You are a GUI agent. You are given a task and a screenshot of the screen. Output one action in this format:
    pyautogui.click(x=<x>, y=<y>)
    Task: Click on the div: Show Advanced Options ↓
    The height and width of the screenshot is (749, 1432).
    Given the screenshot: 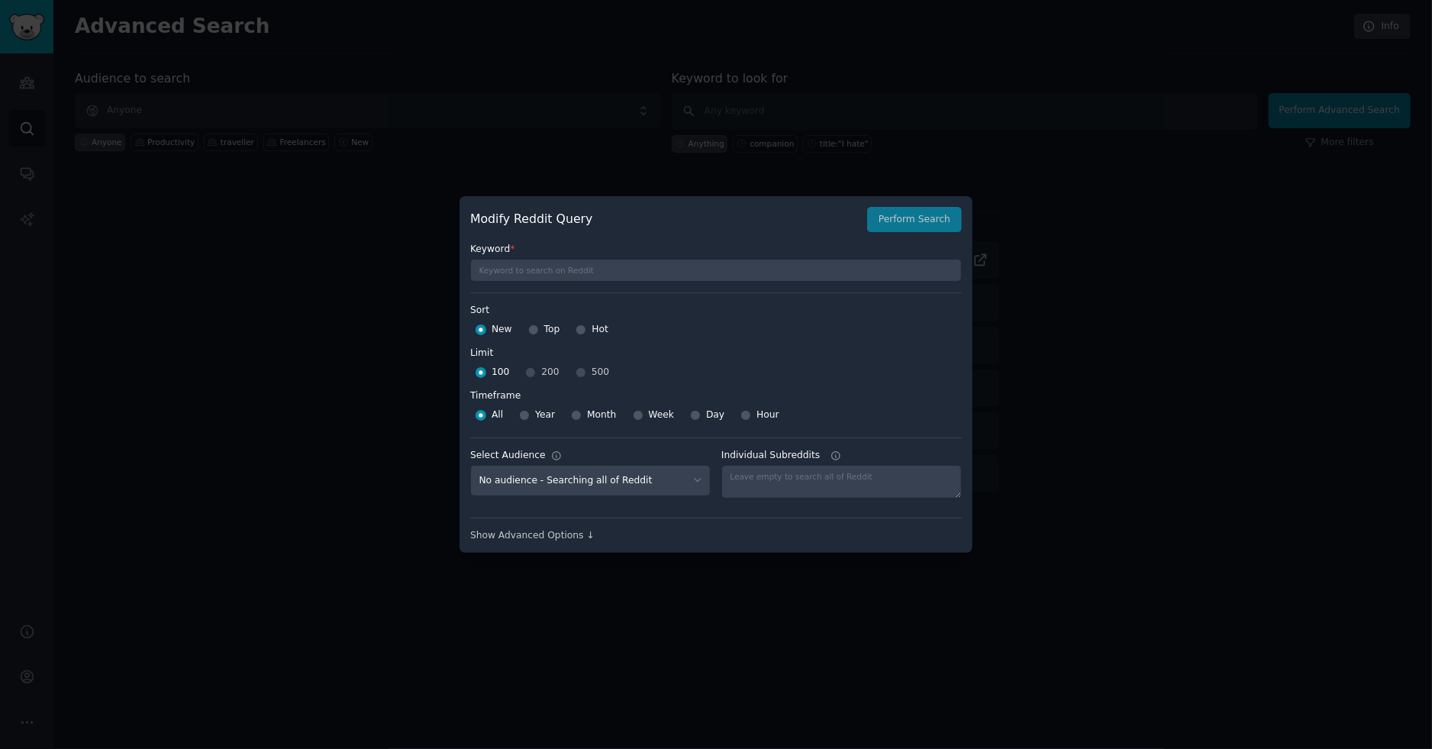 What is the action you would take?
    pyautogui.click(x=716, y=536)
    